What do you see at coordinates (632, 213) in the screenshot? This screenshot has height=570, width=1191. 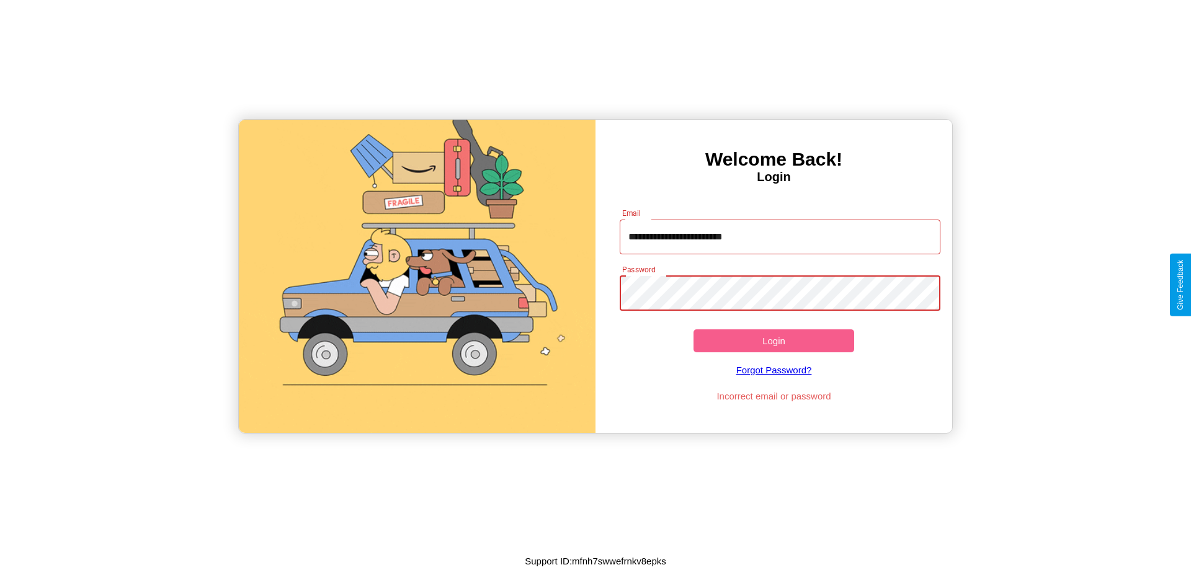 I see `label: Email` at bounding box center [632, 213].